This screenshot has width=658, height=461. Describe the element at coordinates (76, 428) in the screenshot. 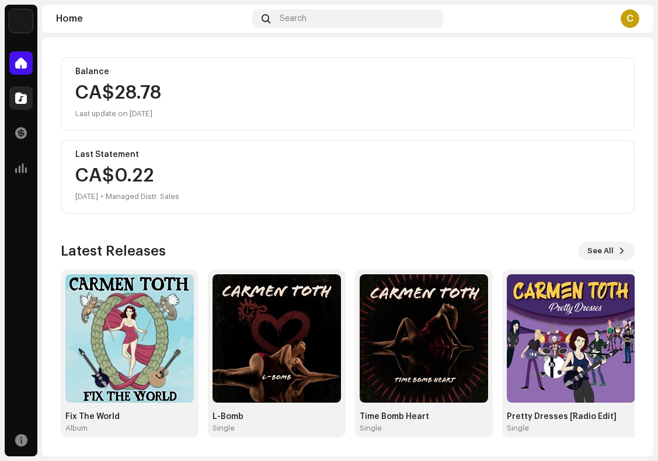

I see `div: Album` at that location.